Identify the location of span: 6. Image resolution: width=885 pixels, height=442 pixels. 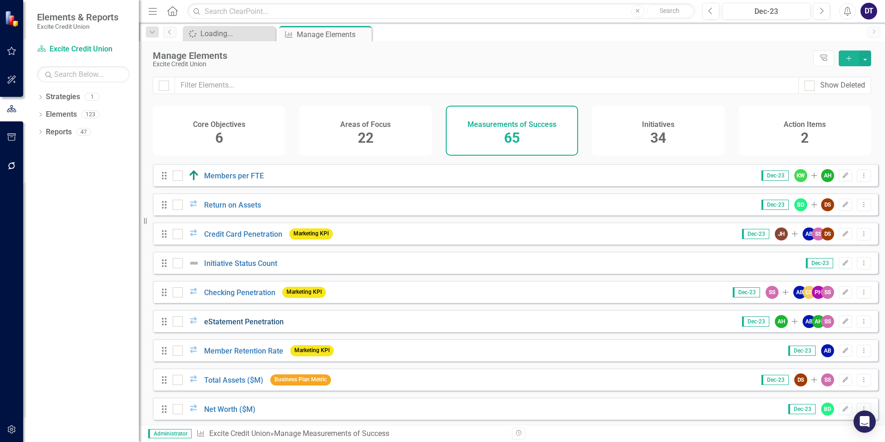
(219, 137).